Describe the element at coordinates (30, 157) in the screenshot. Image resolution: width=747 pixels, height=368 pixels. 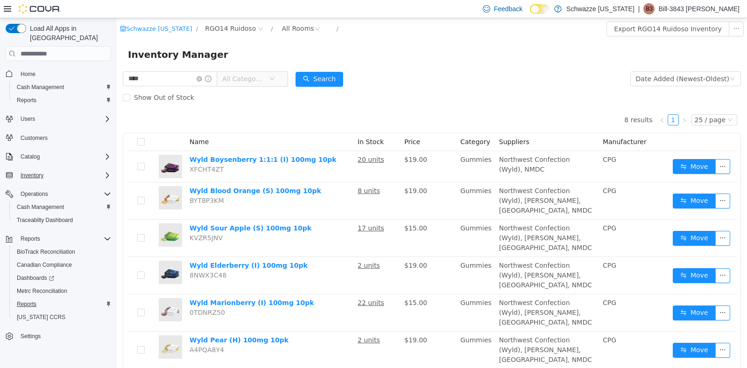
I see `span: Catalog` at that location.